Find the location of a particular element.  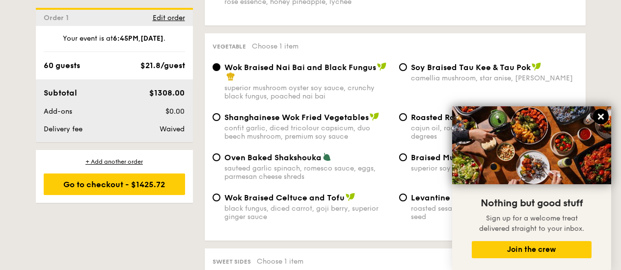

div: + Add another order is located at coordinates (114, 162).